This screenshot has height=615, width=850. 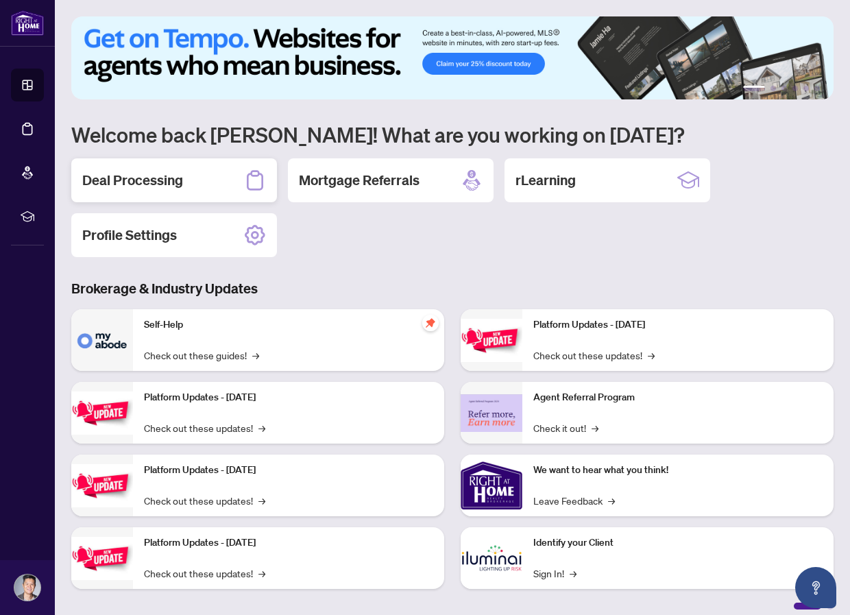 What do you see at coordinates (773, 88) in the screenshot?
I see `button: 2` at bounding box center [773, 88].